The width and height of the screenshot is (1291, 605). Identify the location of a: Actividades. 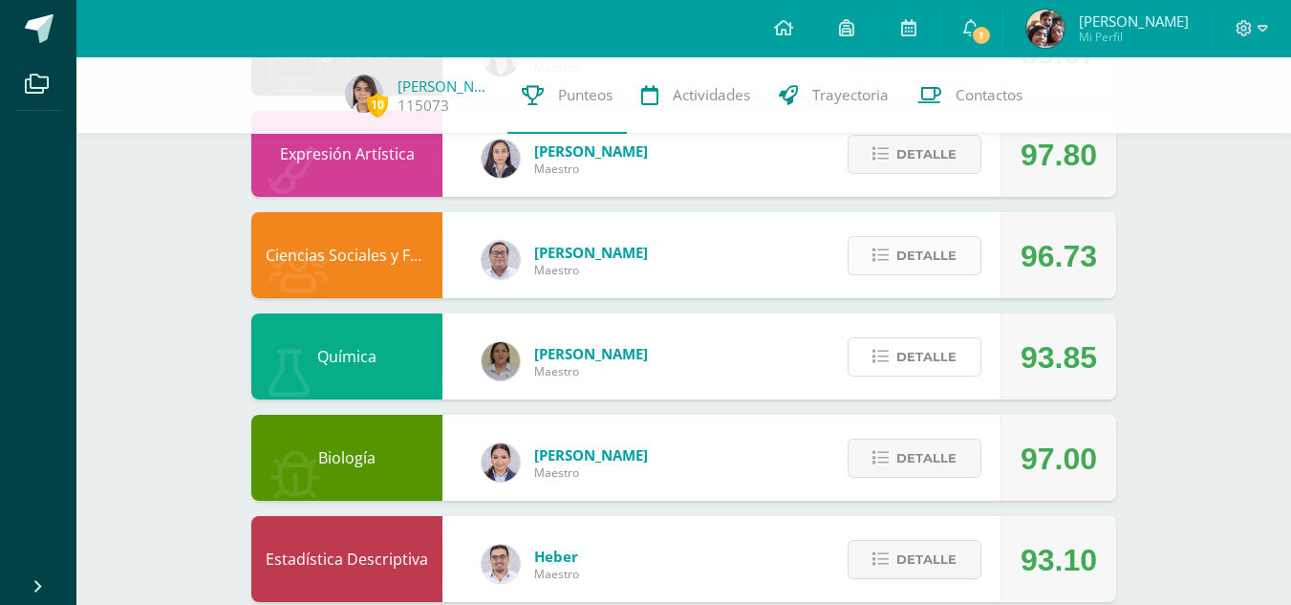
(695, 96).